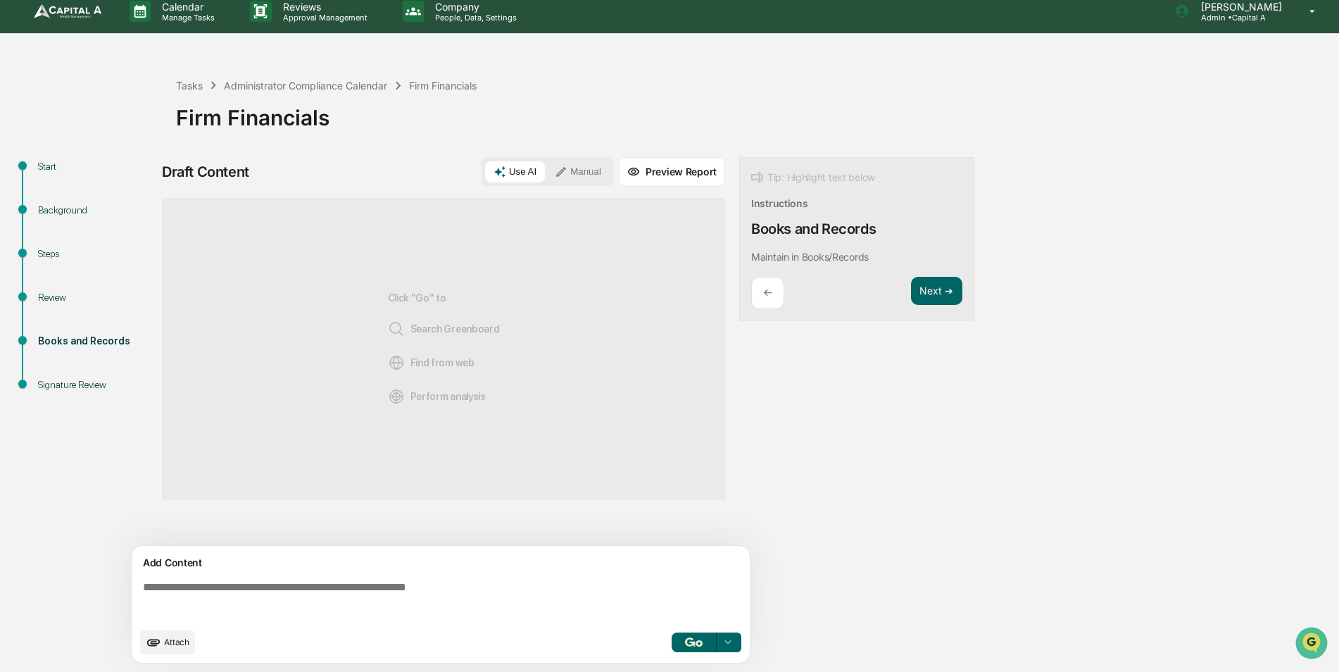 This screenshot has width=1339, height=672. What do you see at coordinates (474, 6) in the screenshot?
I see `p: Company` at bounding box center [474, 6].